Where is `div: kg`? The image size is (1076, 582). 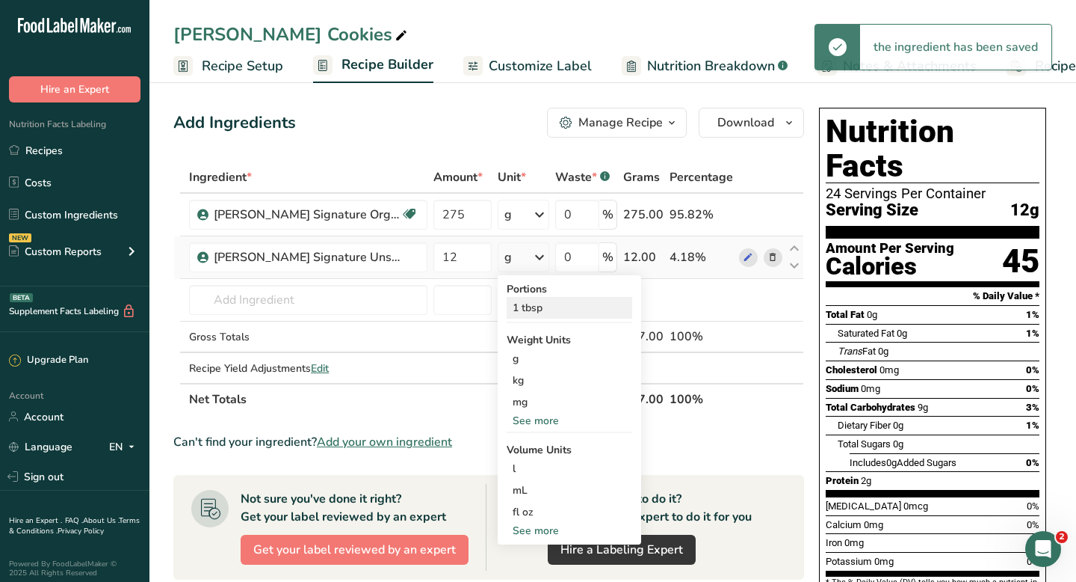 div: kg is located at coordinates (570, 380).